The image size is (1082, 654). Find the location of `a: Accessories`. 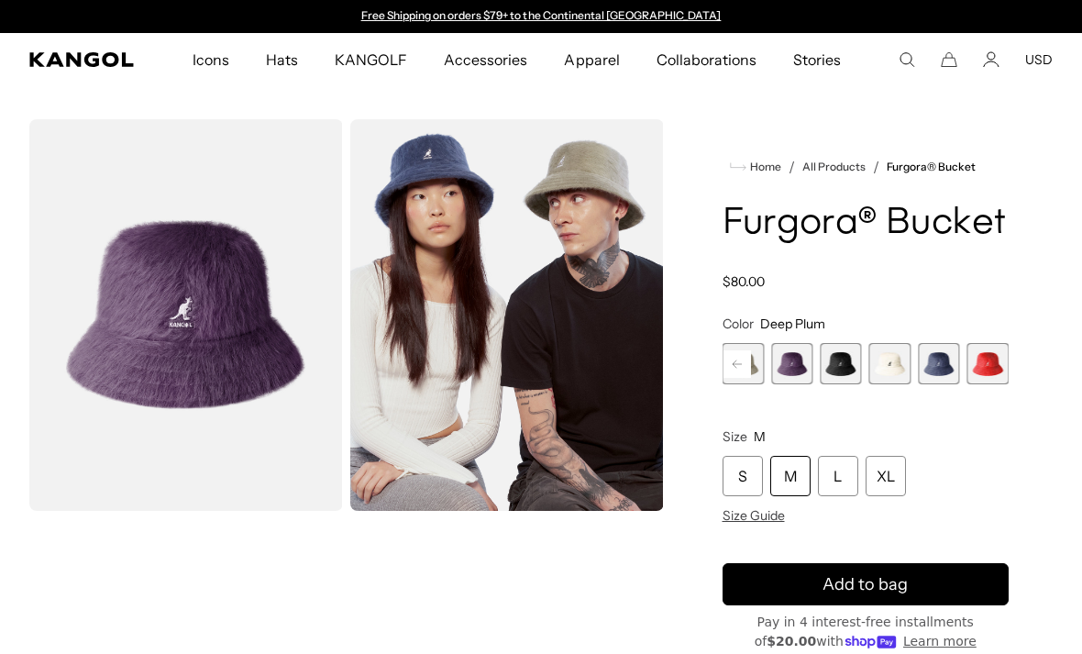

a: Accessories is located at coordinates (485, 60).